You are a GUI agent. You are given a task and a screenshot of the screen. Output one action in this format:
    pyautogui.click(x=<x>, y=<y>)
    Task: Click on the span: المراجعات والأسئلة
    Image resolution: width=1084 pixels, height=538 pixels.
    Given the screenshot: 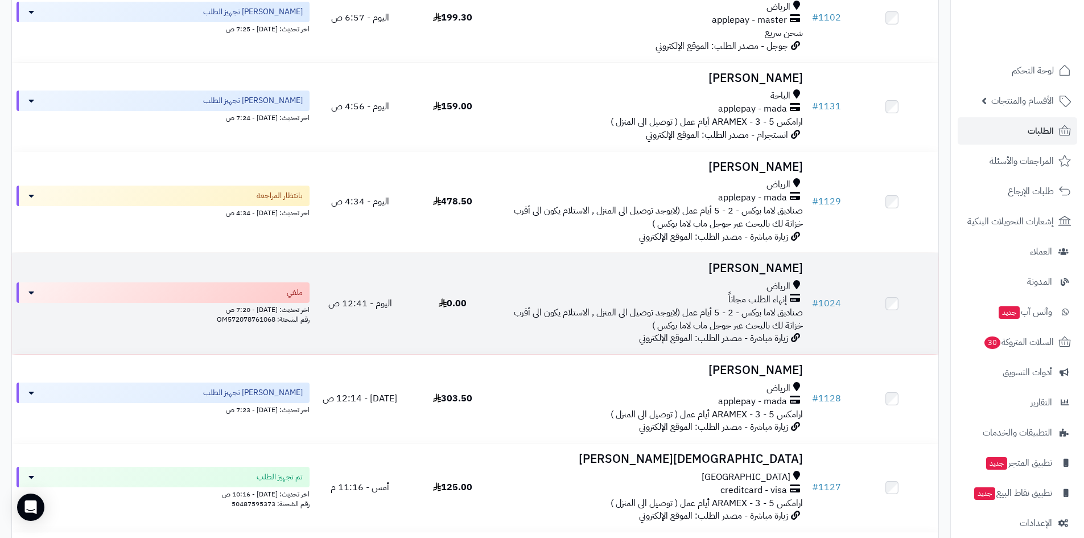 What is the action you would take?
    pyautogui.click(x=1021, y=161)
    